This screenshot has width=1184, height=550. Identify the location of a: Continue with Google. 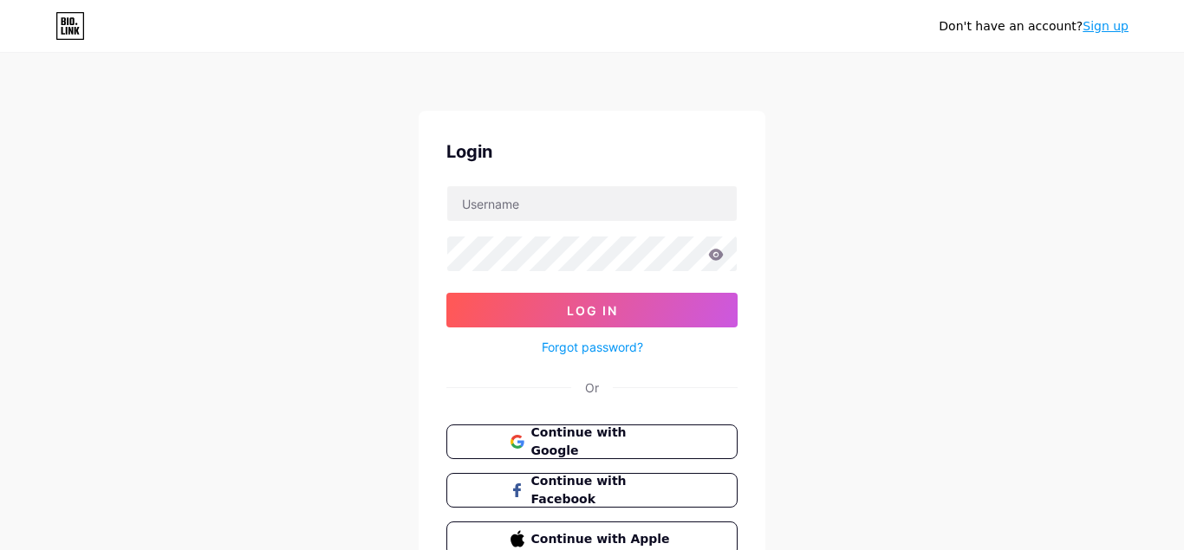
(592, 442).